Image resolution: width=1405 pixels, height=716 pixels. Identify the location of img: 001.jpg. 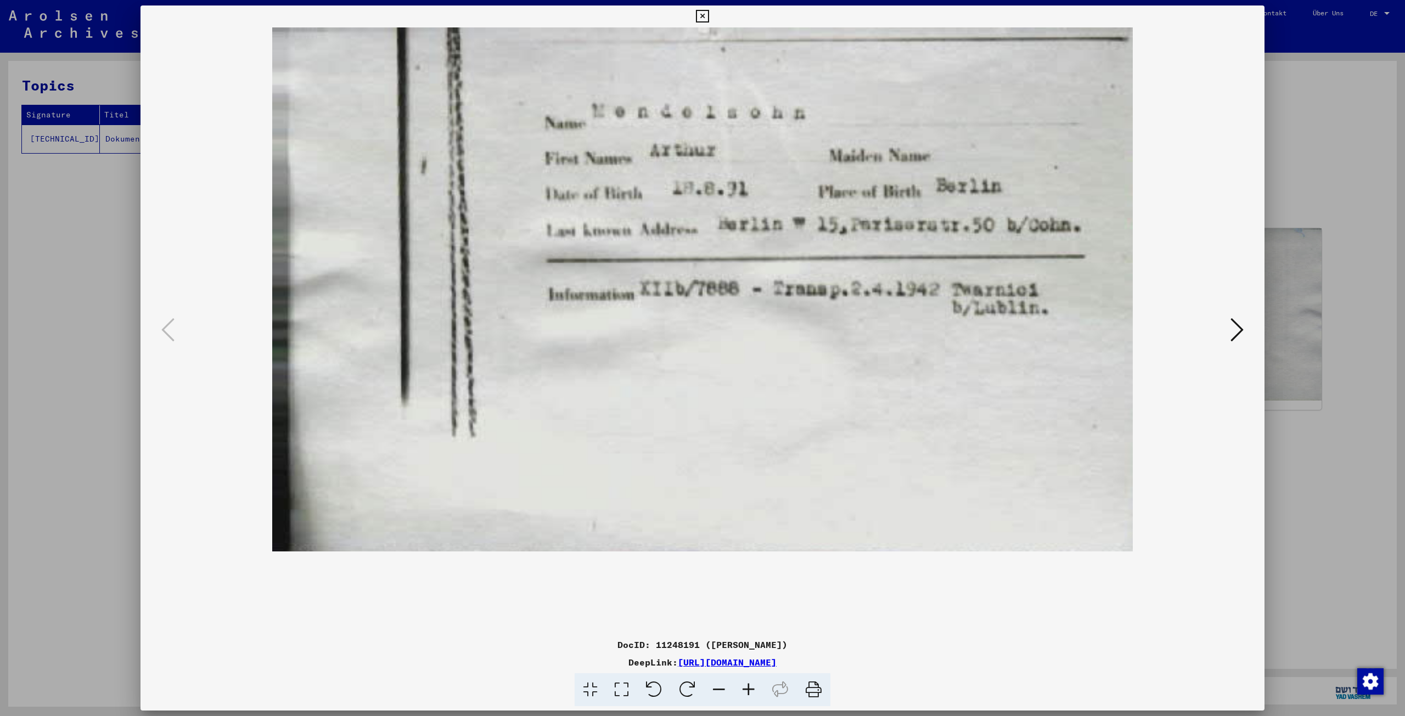
(703, 289).